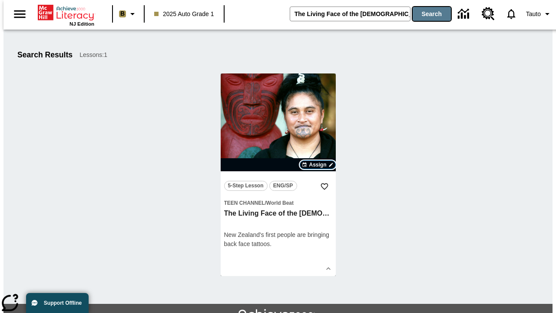  What do you see at coordinates (66, 13) in the screenshot?
I see `a: Home` at bounding box center [66, 13].